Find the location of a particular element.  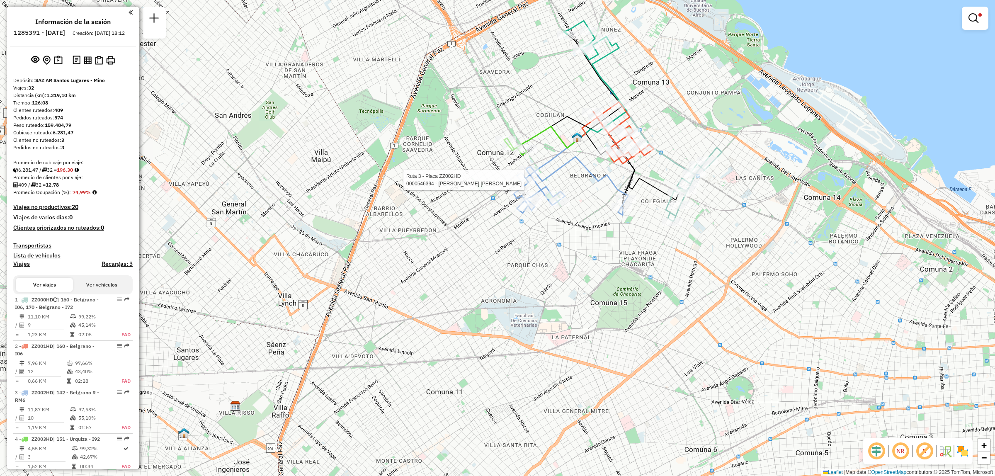

td: 7,96 KM is located at coordinates (47, 363).